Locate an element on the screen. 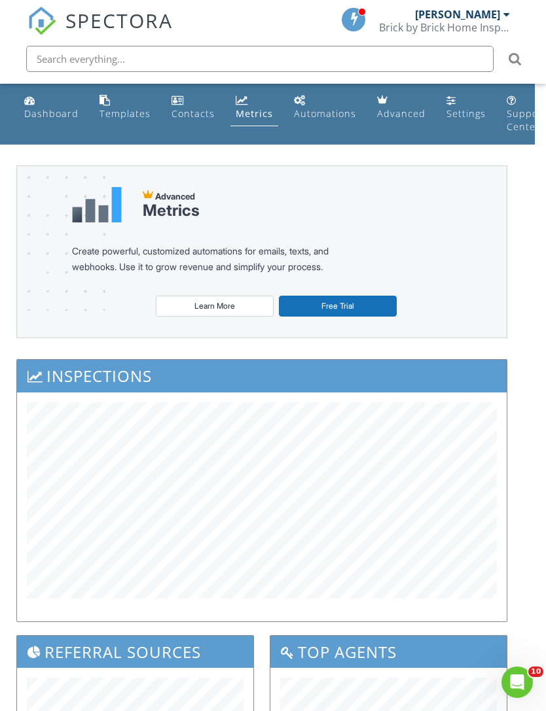  a: Metrics is located at coordinates (254, 107).